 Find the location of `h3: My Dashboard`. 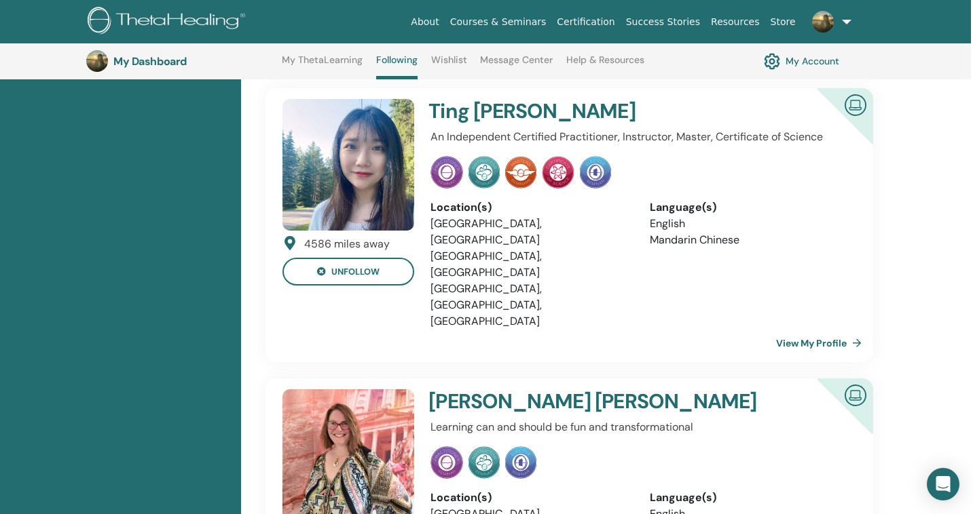

h3: My Dashboard is located at coordinates (181, 61).